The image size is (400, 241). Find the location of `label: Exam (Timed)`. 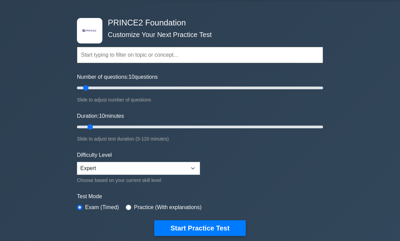

label: Exam (Timed) is located at coordinates (102, 207).